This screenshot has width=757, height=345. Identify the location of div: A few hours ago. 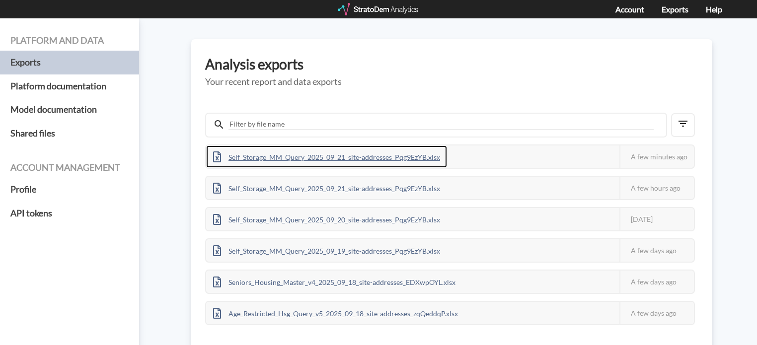
(657, 188).